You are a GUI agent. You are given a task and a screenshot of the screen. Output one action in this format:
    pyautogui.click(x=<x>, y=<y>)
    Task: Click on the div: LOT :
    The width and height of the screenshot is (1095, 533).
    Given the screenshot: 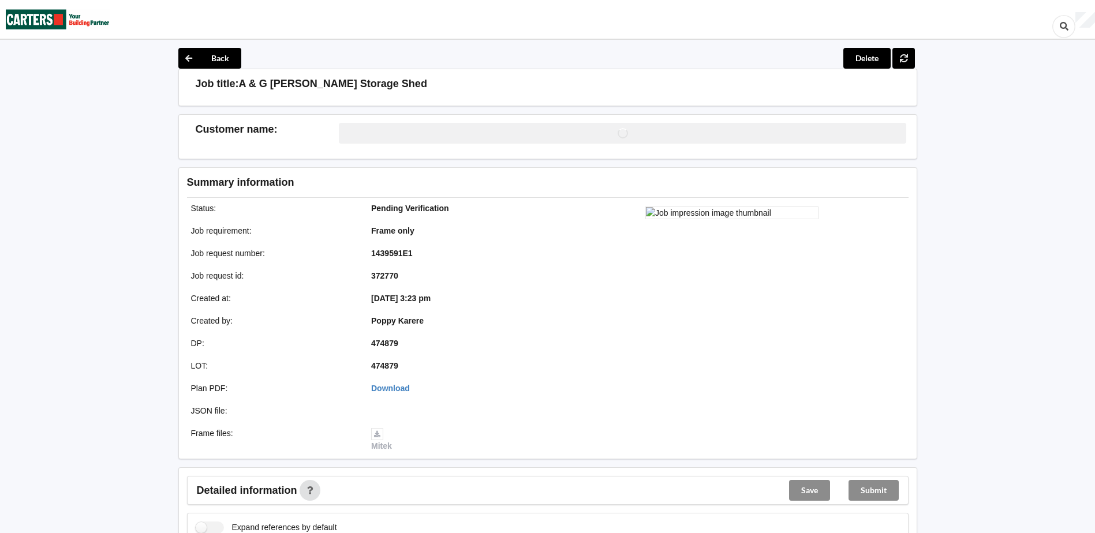 What is the action you would take?
    pyautogui.click(x=273, y=366)
    